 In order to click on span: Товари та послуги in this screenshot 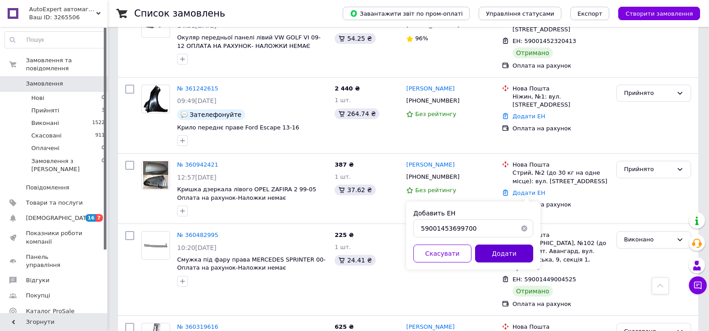, I will do `click(54, 203)`.